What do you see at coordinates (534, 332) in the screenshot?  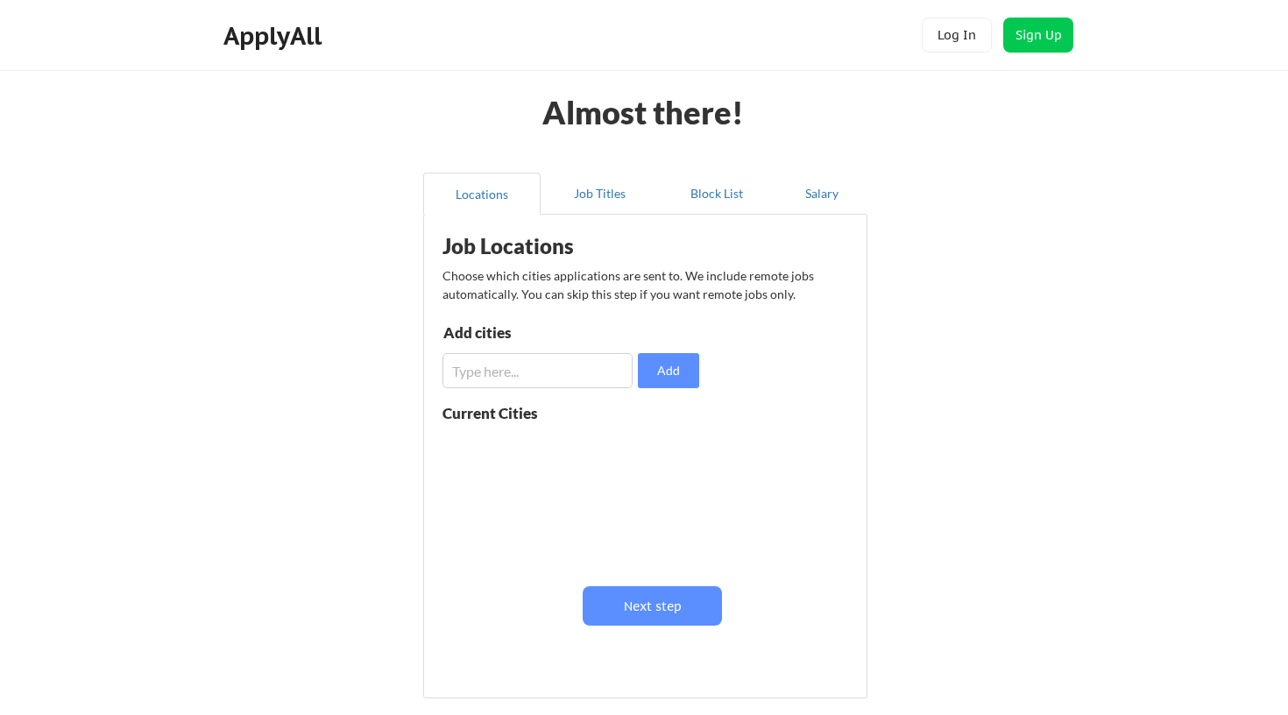 I see `div: Add cities` at bounding box center [534, 332].